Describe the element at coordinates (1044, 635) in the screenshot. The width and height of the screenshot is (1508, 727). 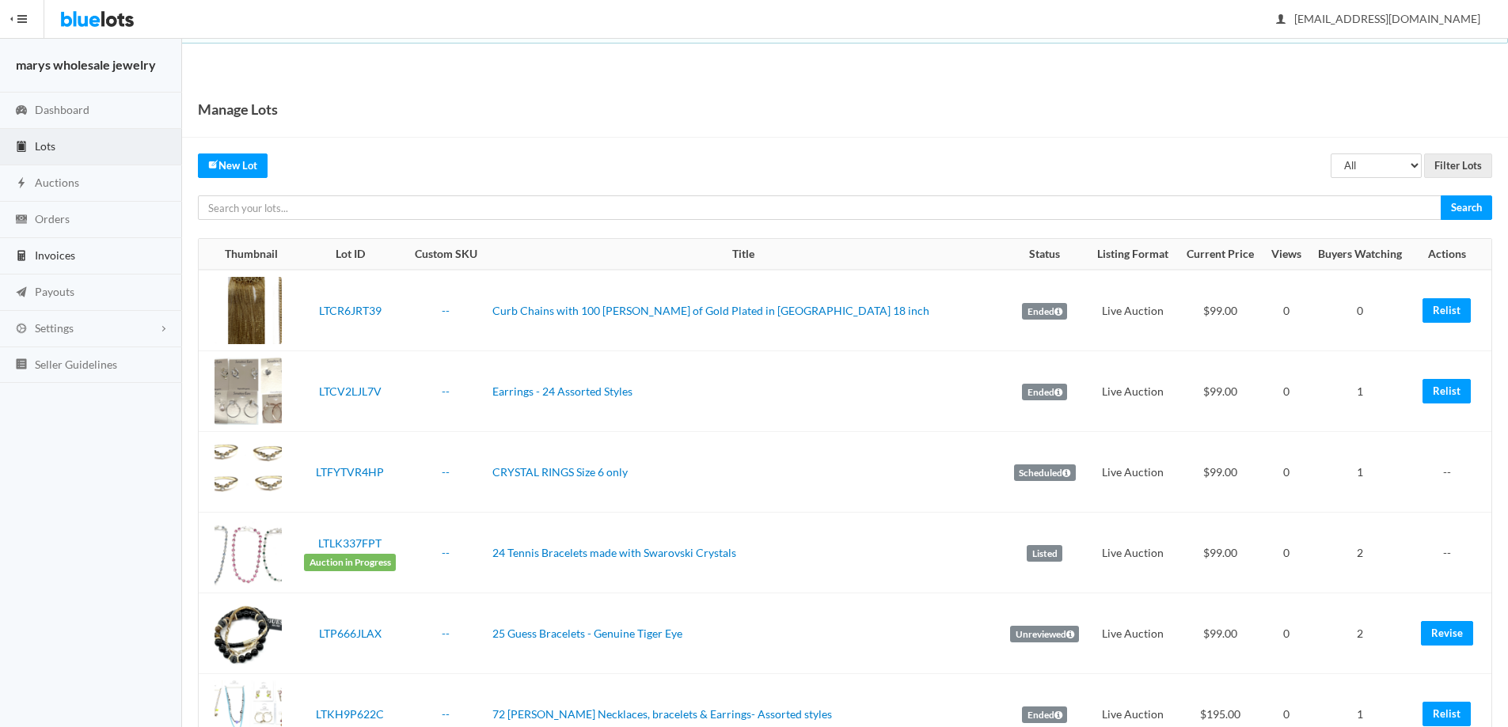
I see `label: Unreviewed` at that location.